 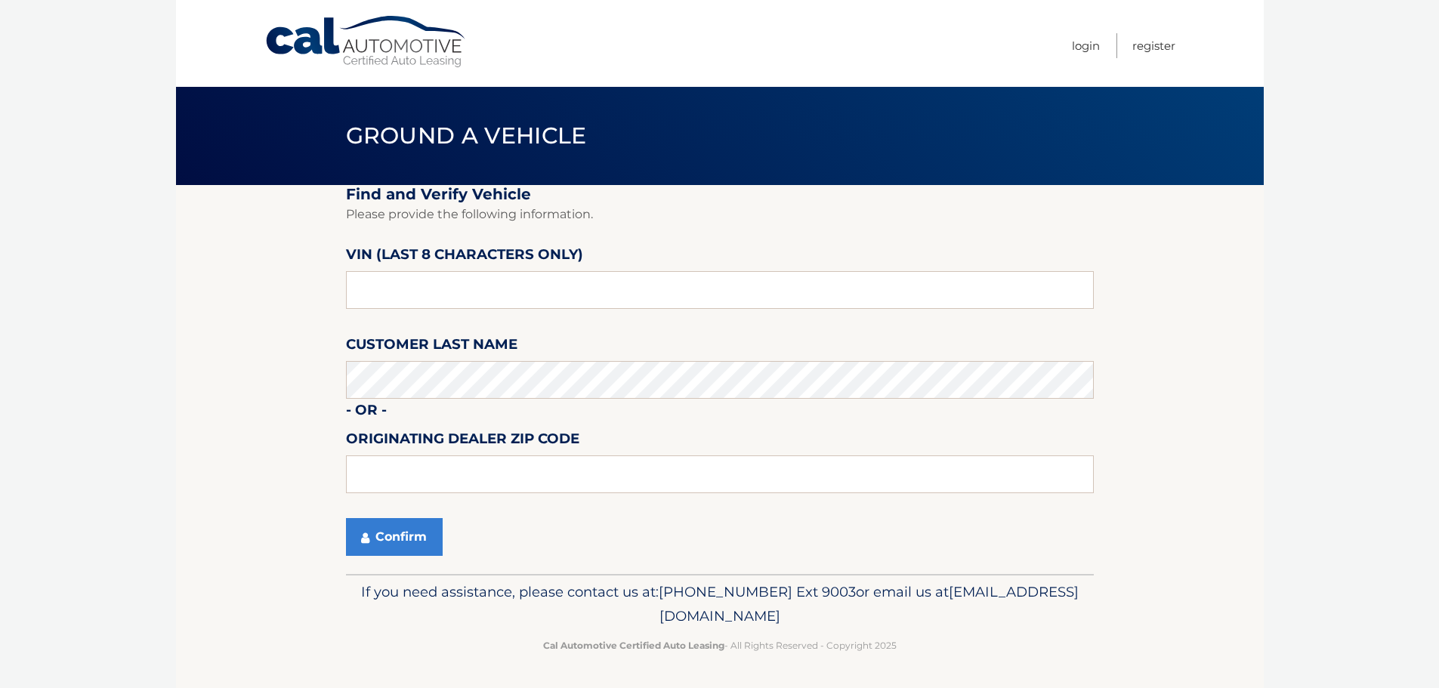 What do you see at coordinates (366, 42) in the screenshot?
I see `a: Cal Automotive` at bounding box center [366, 42].